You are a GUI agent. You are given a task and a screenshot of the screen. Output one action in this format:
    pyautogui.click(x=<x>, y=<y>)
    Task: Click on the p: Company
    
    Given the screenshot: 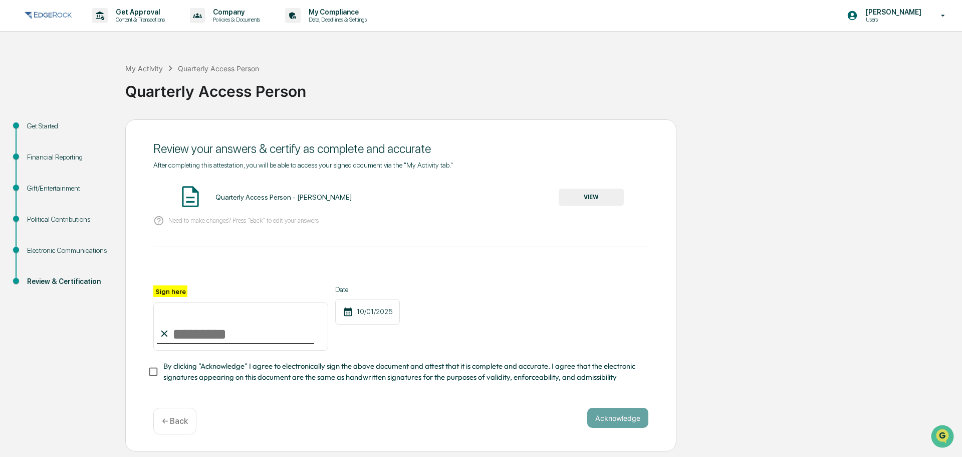 What is the action you would take?
    pyautogui.click(x=235, y=12)
    